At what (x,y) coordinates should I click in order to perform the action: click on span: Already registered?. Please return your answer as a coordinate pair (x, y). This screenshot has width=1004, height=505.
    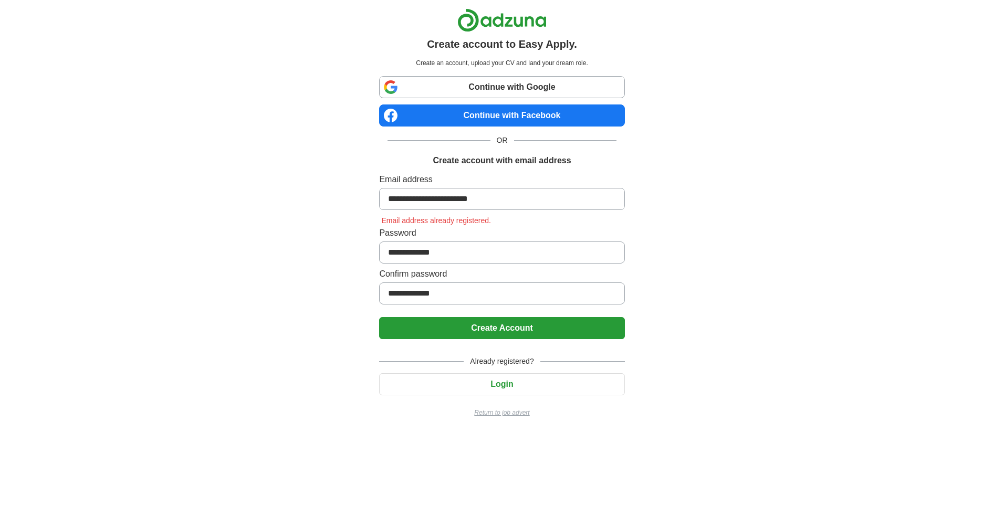
    Looking at the image, I should click on (501, 361).